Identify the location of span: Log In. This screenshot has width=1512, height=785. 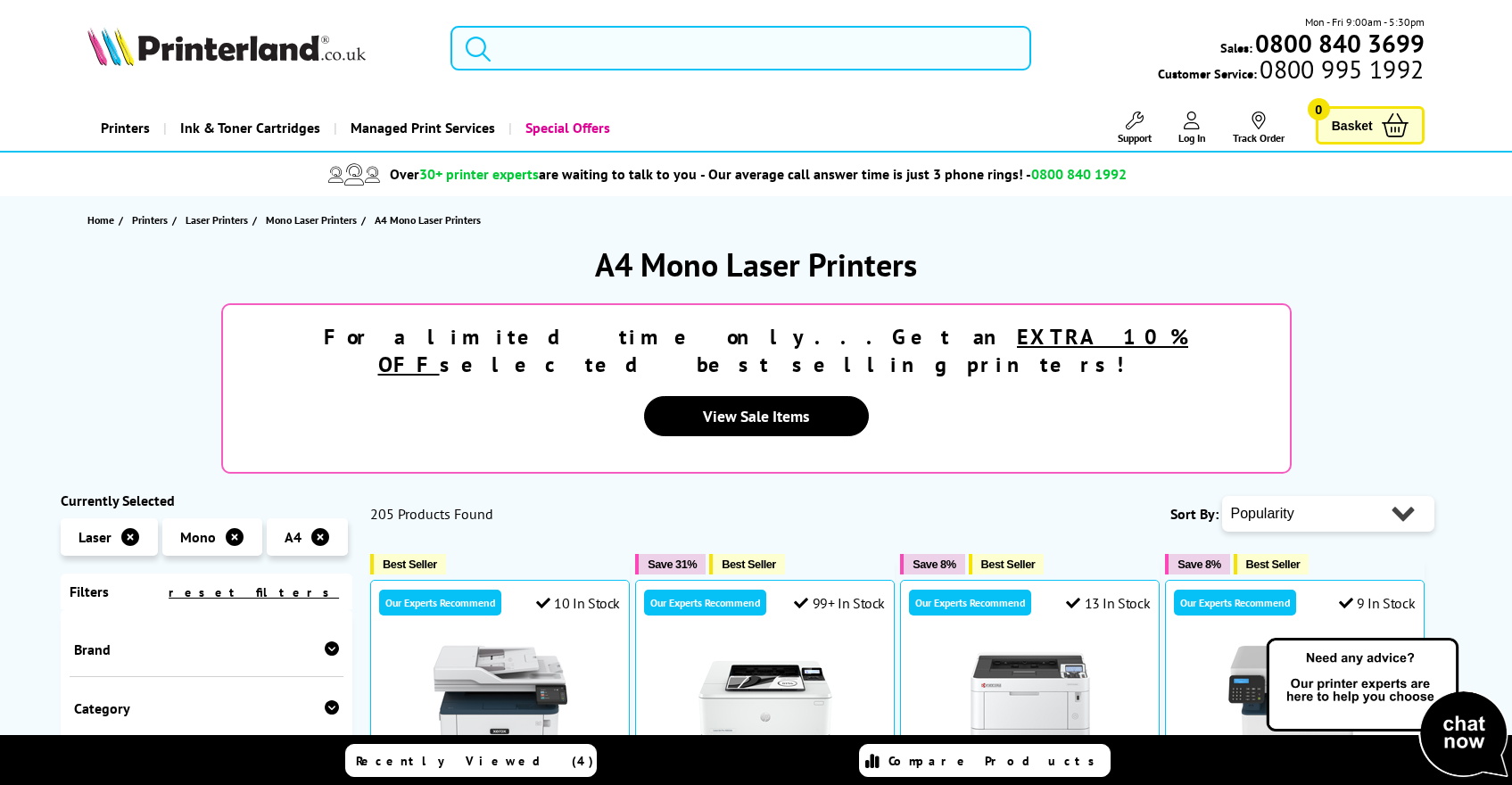
(1191, 137).